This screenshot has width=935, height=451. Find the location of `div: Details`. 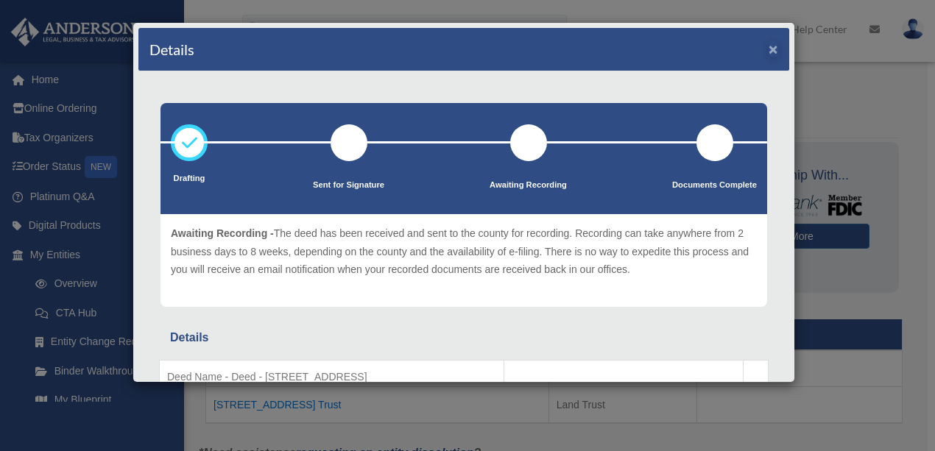

div: Details is located at coordinates (464, 338).